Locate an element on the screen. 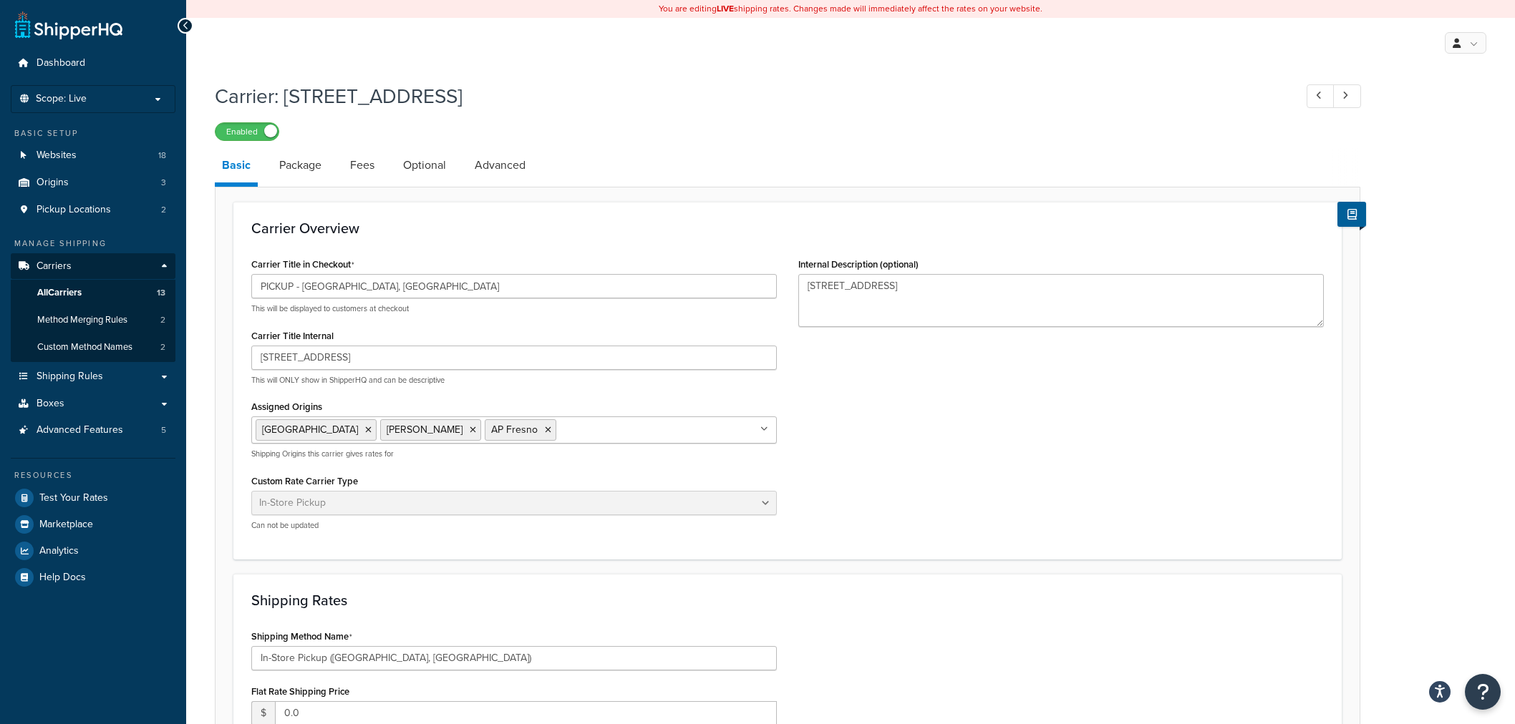 The width and height of the screenshot is (1515, 724). a: Pickup Locations2 is located at coordinates (93, 210).